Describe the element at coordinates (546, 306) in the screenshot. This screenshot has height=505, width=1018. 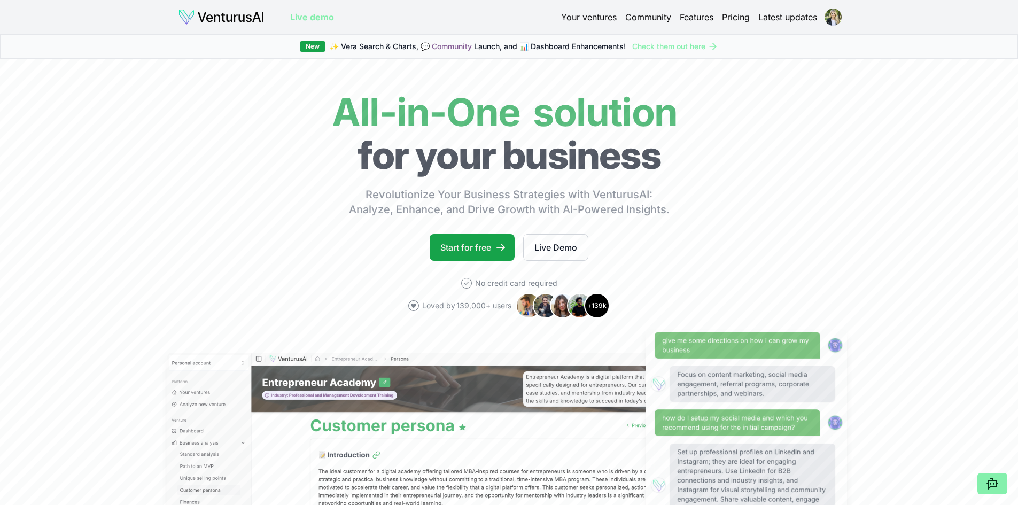
I see `img: Avatar 2` at that location.